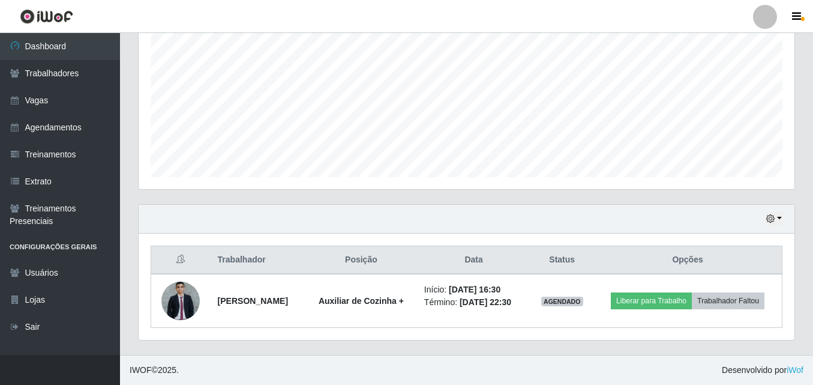 Image resolution: width=813 pixels, height=385 pixels. Describe the element at coordinates (562, 260) in the screenshot. I see `th: Status` at that location.